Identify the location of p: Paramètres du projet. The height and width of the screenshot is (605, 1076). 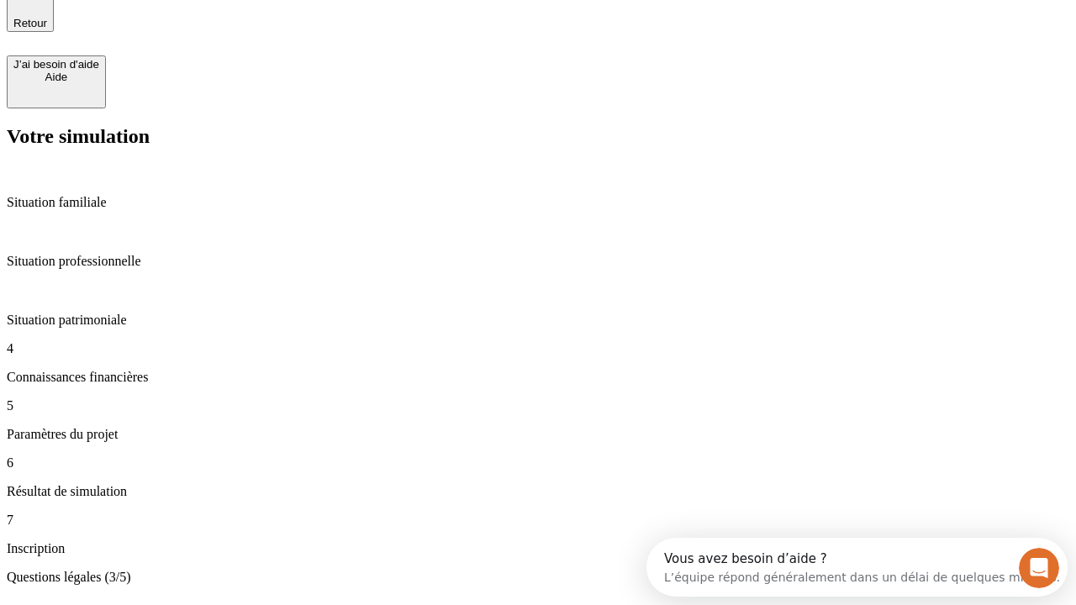
(538, 435).